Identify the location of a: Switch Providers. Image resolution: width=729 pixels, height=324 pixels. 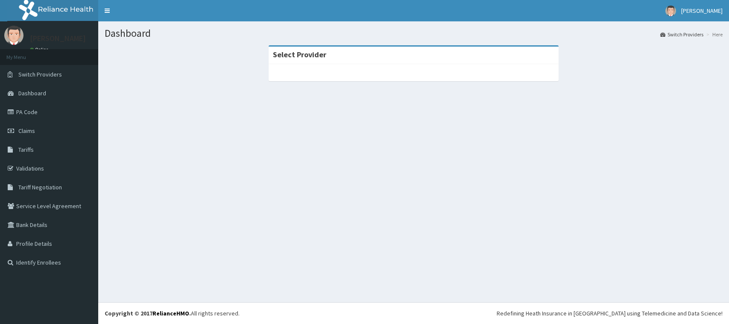
(681, 34).